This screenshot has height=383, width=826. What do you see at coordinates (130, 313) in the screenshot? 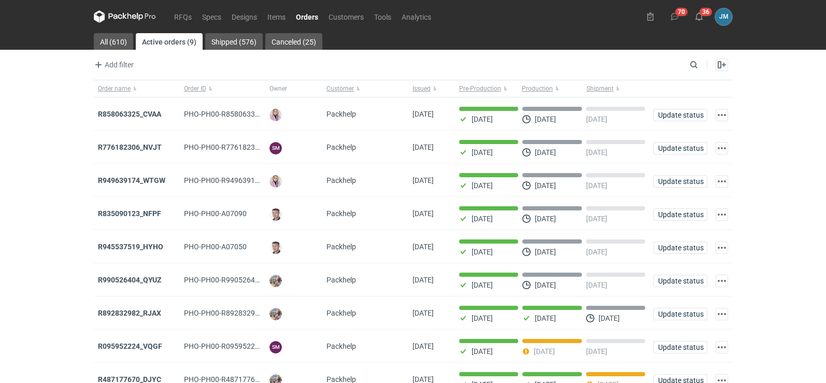
I see `strong: R892832982_RJAX` at bounding box center [130, 313].